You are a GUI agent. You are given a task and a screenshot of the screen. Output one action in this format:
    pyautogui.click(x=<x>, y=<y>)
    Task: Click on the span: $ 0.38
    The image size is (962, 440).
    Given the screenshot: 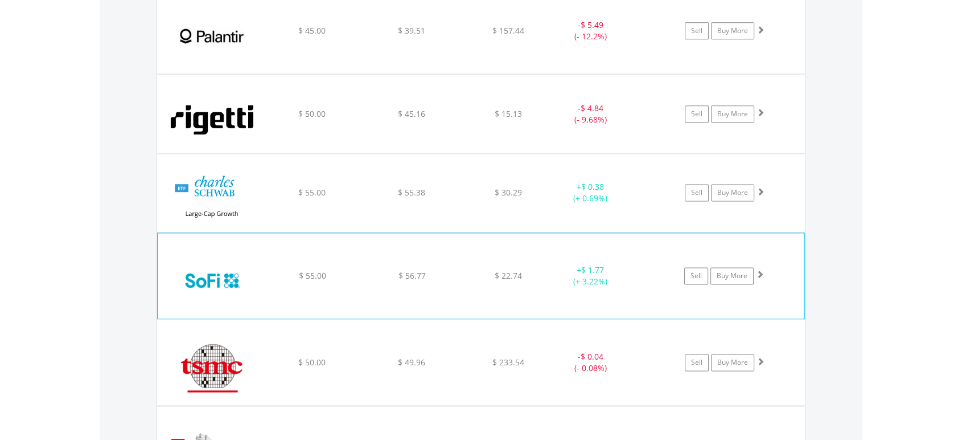 What is the action you would take?
    pyautogui.click(x=593, y=186)
    